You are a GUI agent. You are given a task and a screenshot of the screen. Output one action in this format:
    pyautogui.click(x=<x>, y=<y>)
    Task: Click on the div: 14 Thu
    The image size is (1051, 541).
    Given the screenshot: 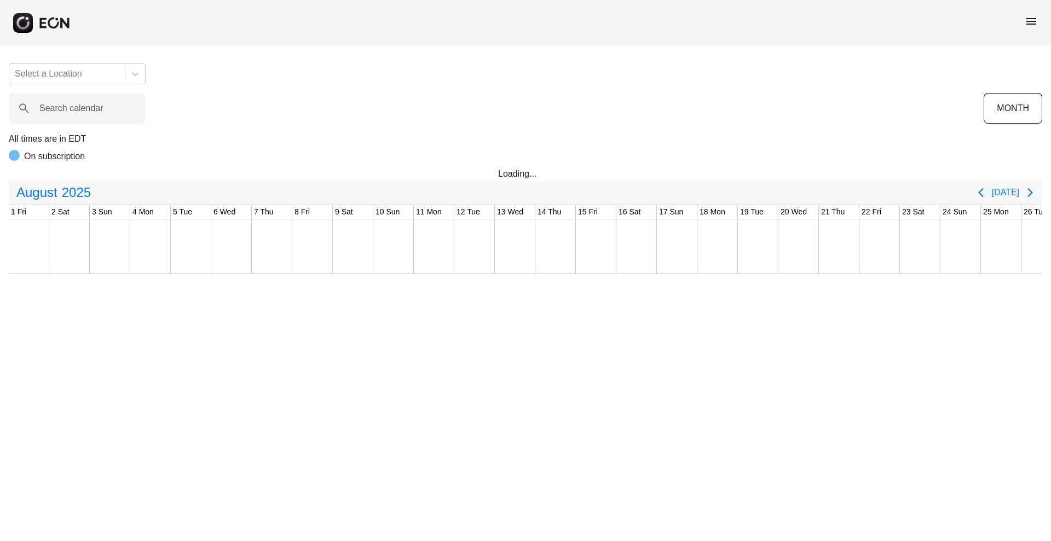 What is the action you would take?
    pyautogui.click(x=549, y=212)
    